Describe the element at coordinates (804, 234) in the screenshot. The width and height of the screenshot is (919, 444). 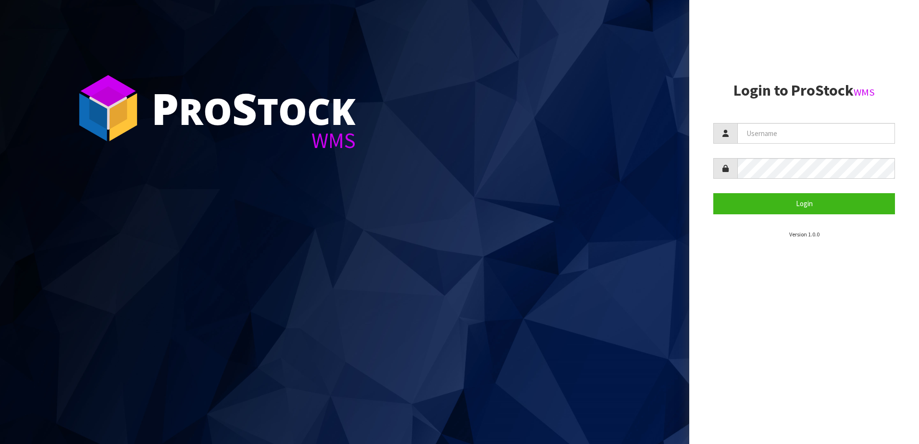
I see `small: Version 1.0.0` at that location.